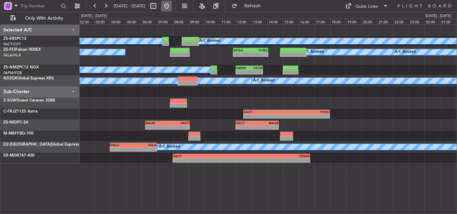 The width and height of the screenshot is (457, 214). What do you see at coordinates (290, 21) in the screenshot?
I see `div: 15:00` at bounding box center [290, 21].